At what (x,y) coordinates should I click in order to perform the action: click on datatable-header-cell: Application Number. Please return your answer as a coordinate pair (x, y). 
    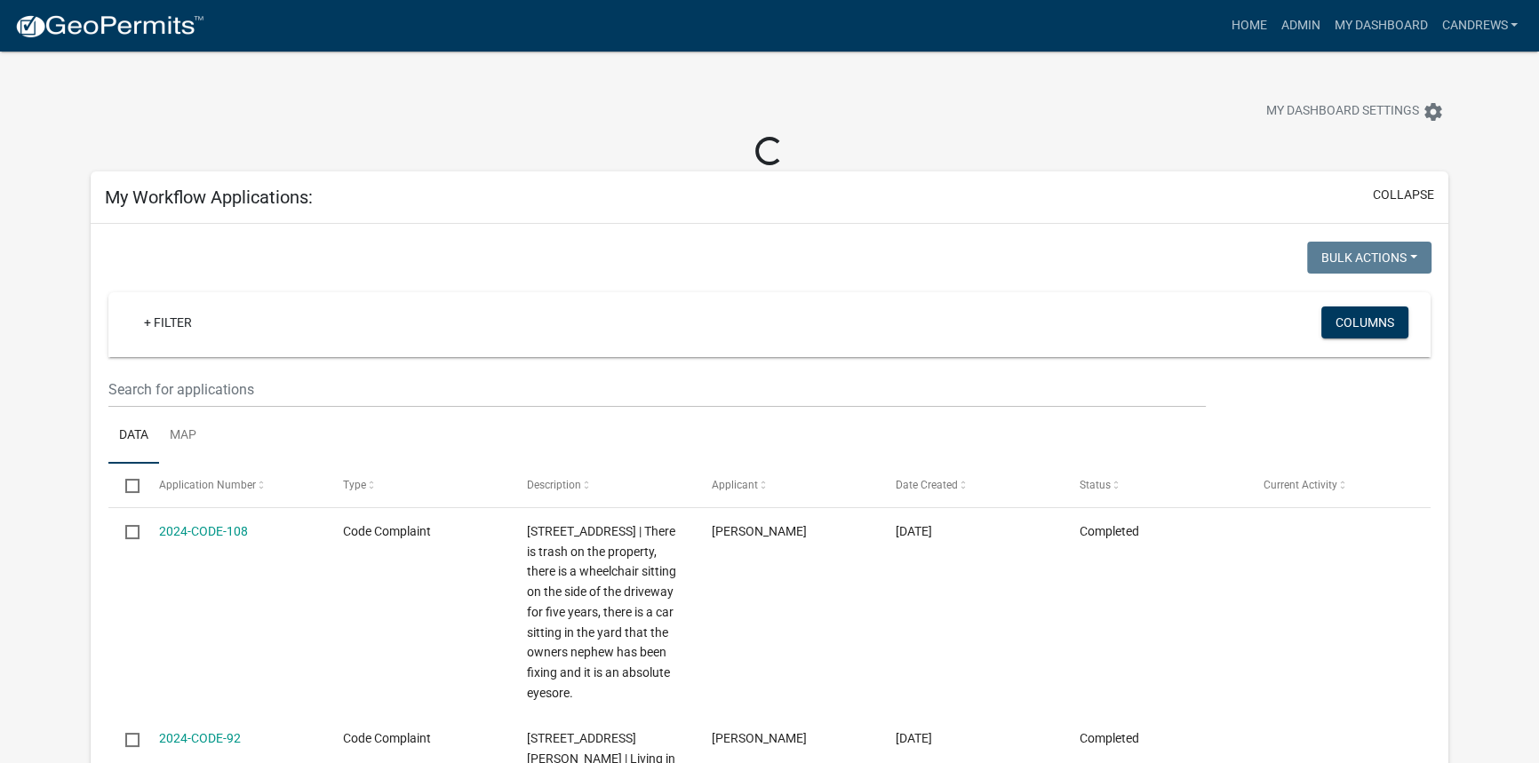
    Looking at the image, I should click on (234, 485).